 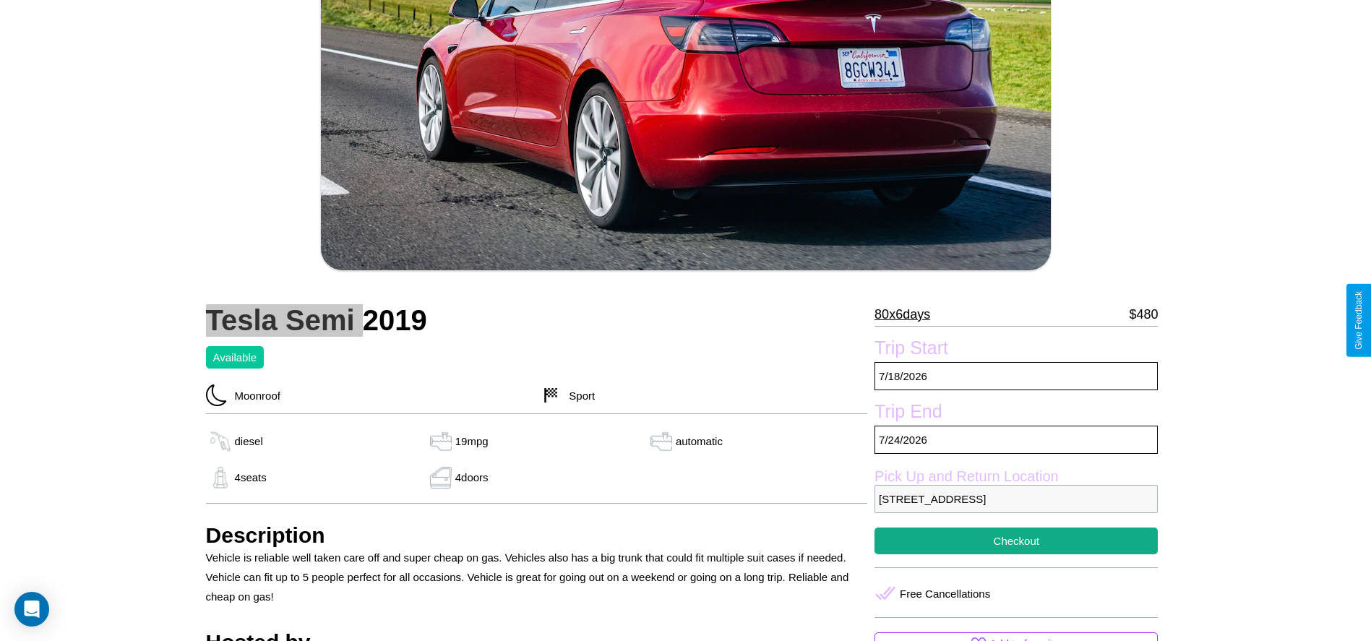 What do you see at coordinates (251, 477) in the screenshot?
I see `p: 4 seats` at bounding box center [251, 477].